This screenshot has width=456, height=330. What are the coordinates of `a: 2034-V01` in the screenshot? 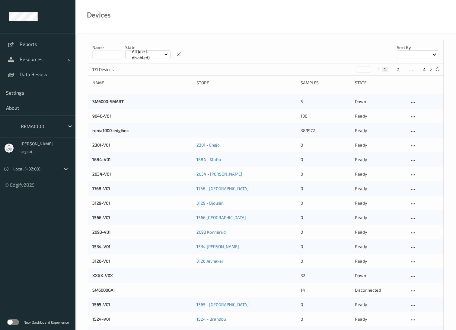 It's located at (102, 174).